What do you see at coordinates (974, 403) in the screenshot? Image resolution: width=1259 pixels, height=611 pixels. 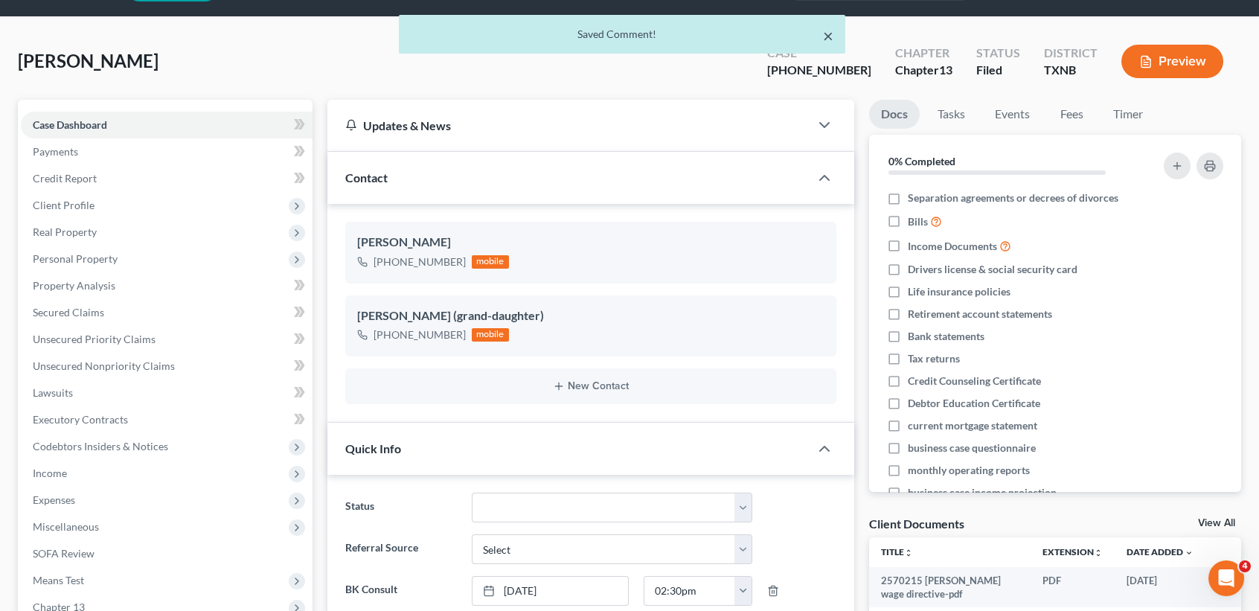 I see `span: Debtor Education Certificate` at bounding box center [974, 403].